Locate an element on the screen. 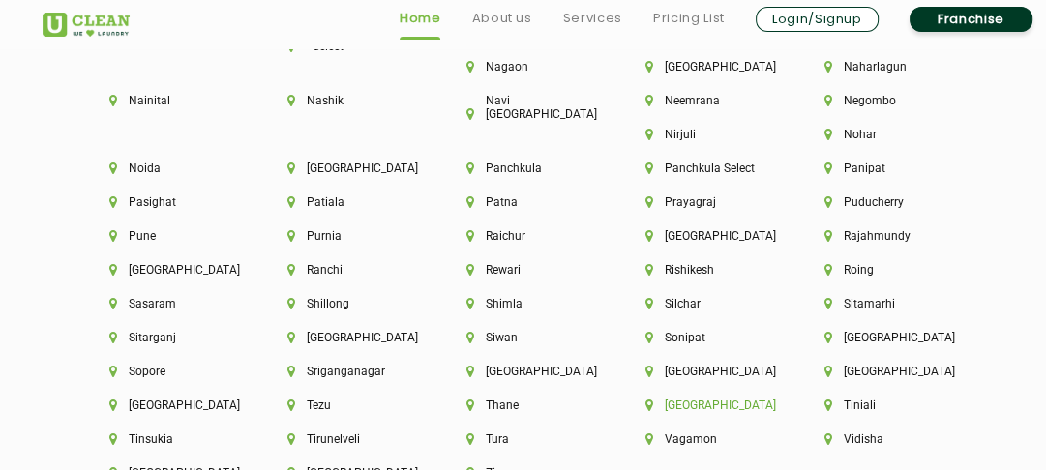 The image size is (1046, 470). li: Rajahmundy is located at coordinates (880, 236).